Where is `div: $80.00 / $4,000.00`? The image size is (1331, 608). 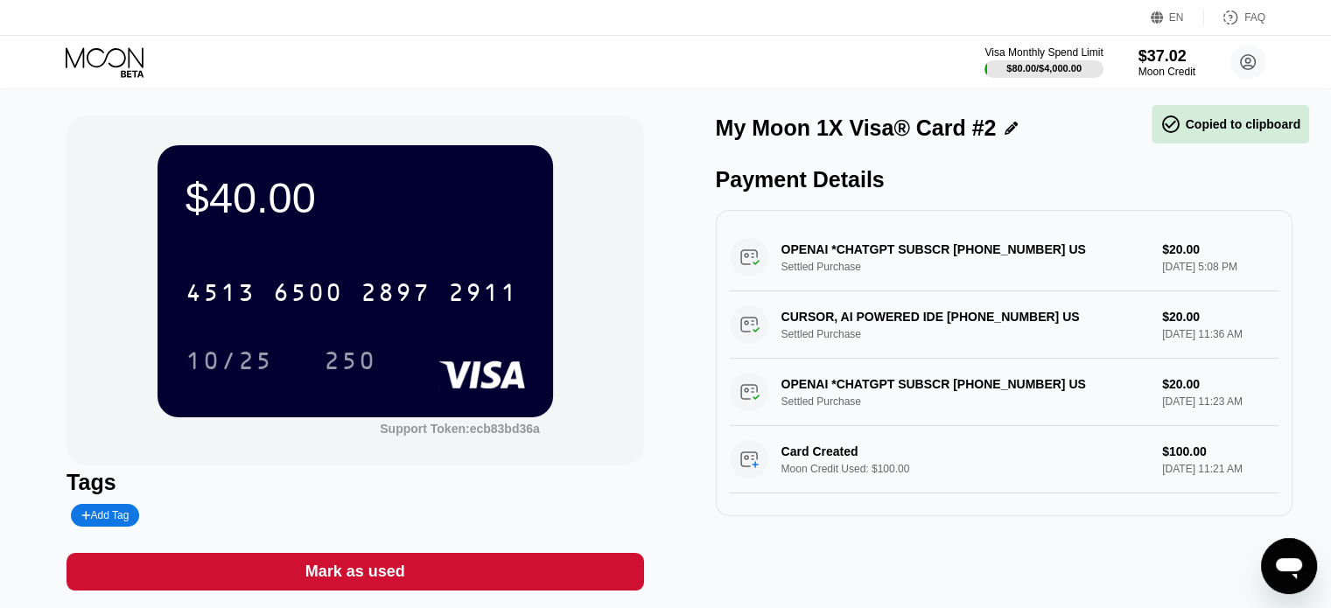
div: $80.00 / $4,000.00 is located at coordinates (1044, 68).